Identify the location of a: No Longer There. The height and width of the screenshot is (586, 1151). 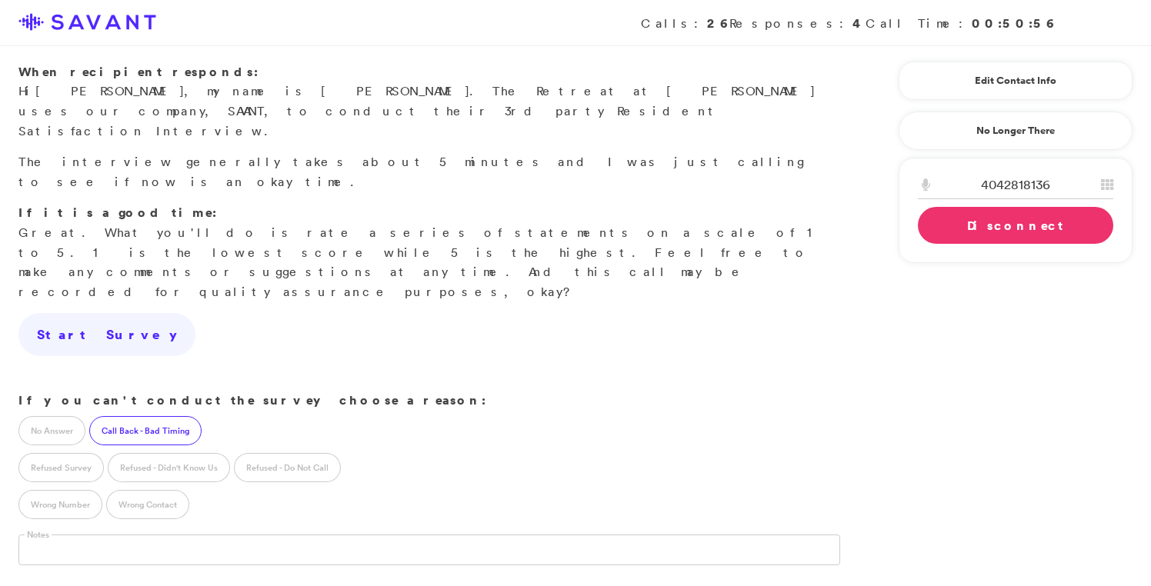
(1016, 131).